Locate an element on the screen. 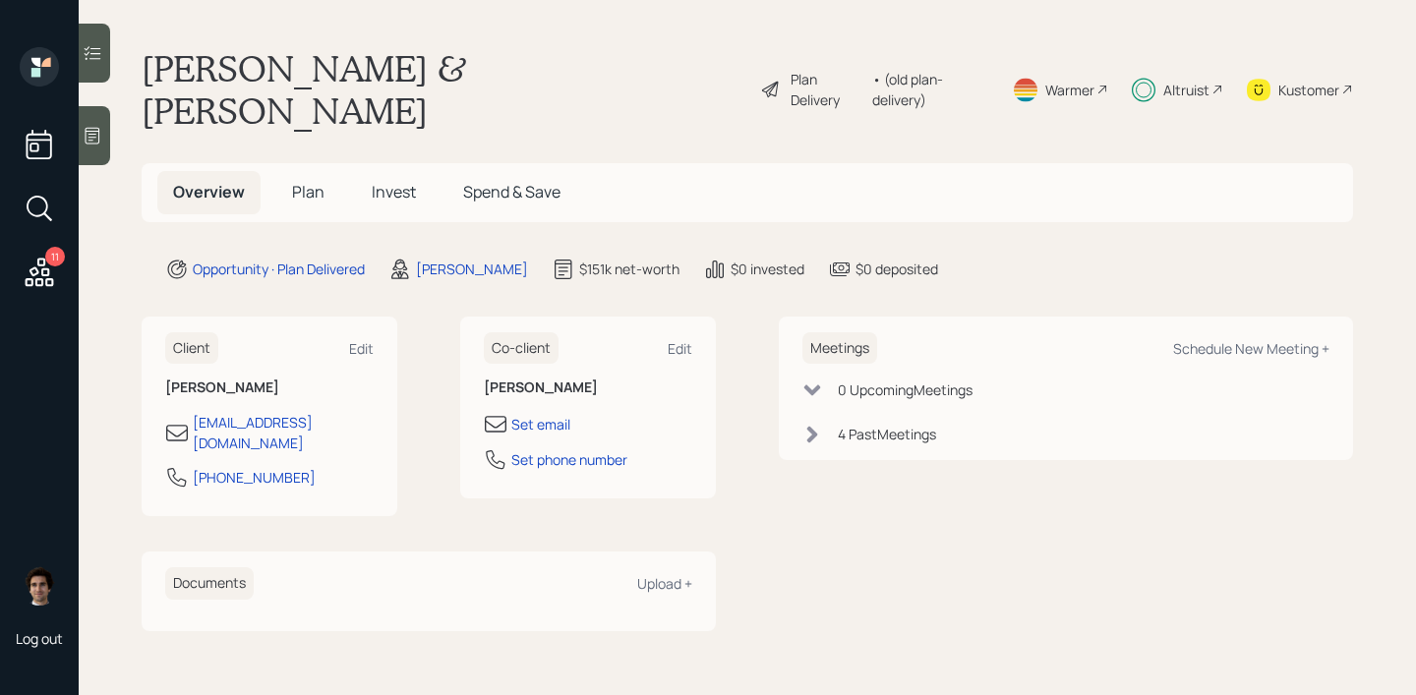 This screenshot has height=695, width=1416. span: Spend & Save is located at coordinates (511, 192).